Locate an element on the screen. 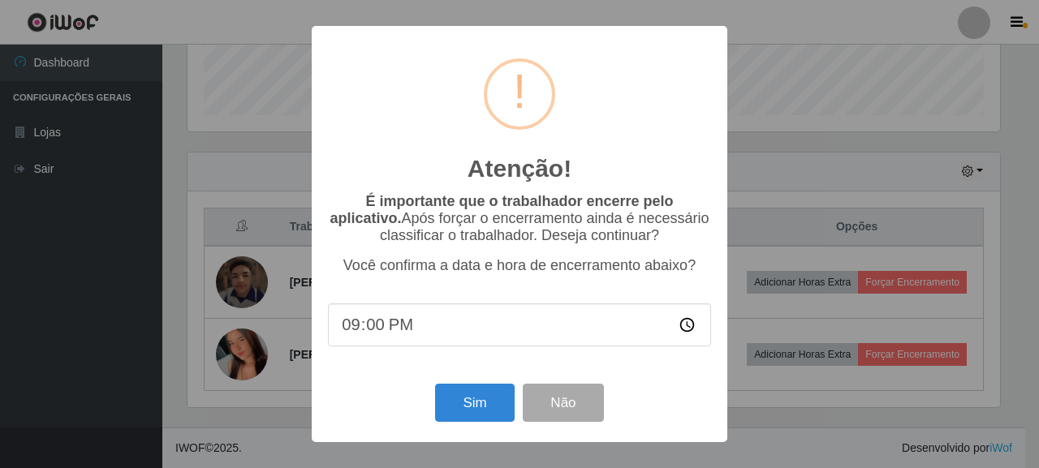 The height and width of the screenshot is (468, 1039). h2: Atenção! is located at coordinates (519, 169).